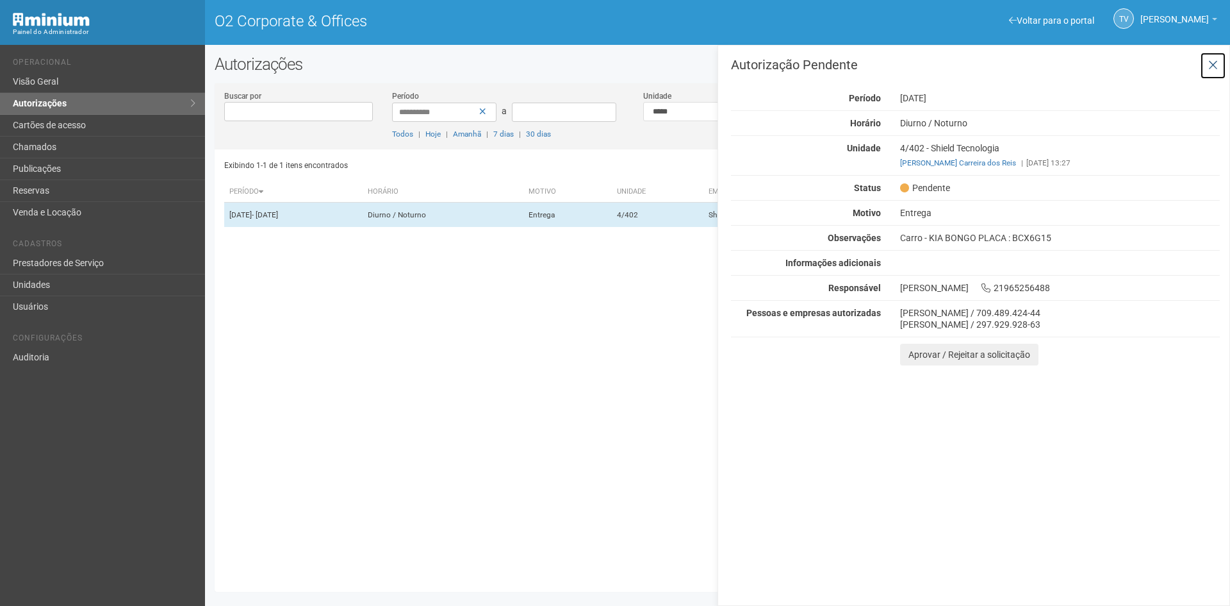 The image size is (1230, 606). I want to click on strong: Unidade, so click(864, 148).